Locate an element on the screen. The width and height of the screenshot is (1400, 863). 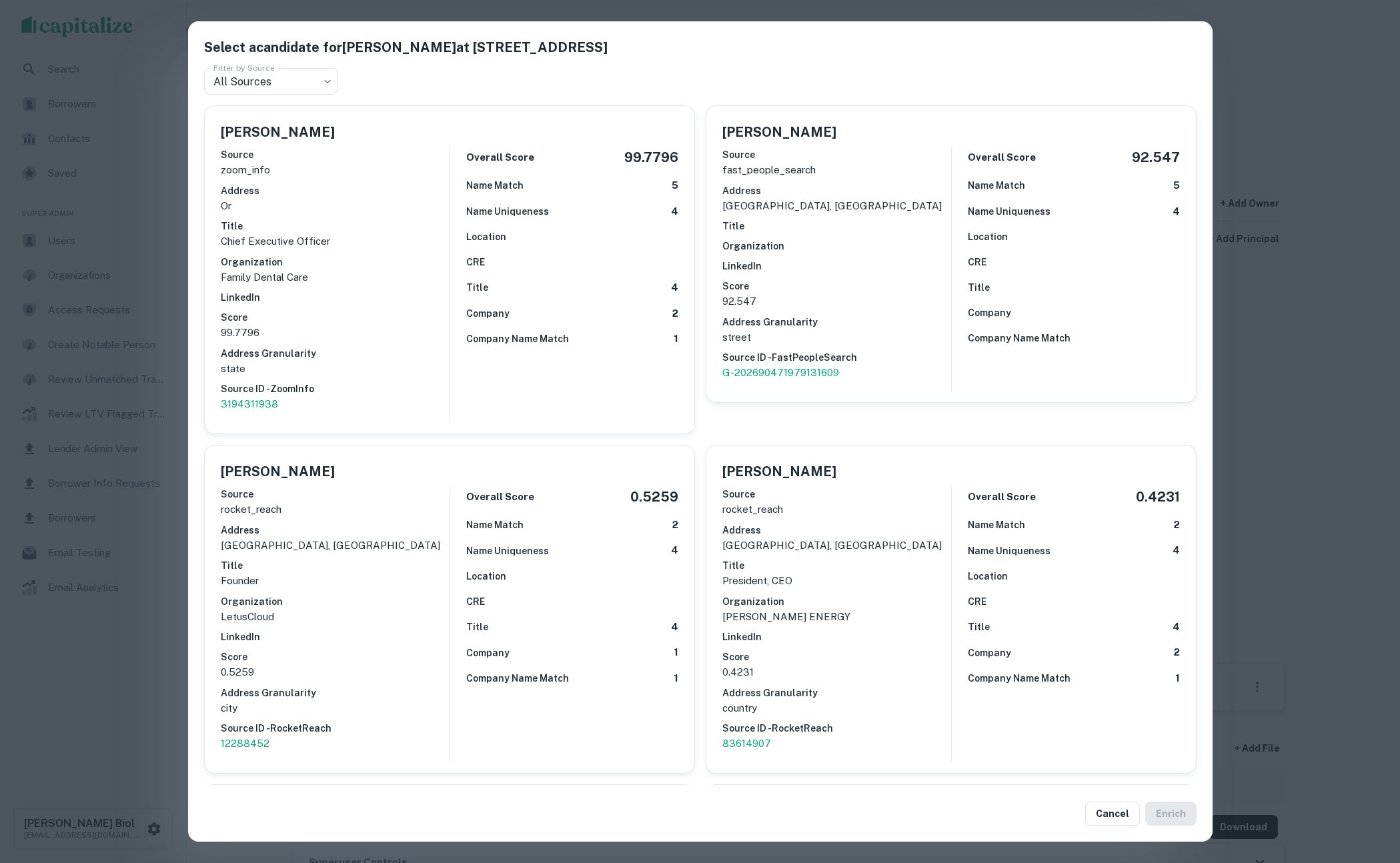
p: LetusCloud is located at coordinates (335, 617).